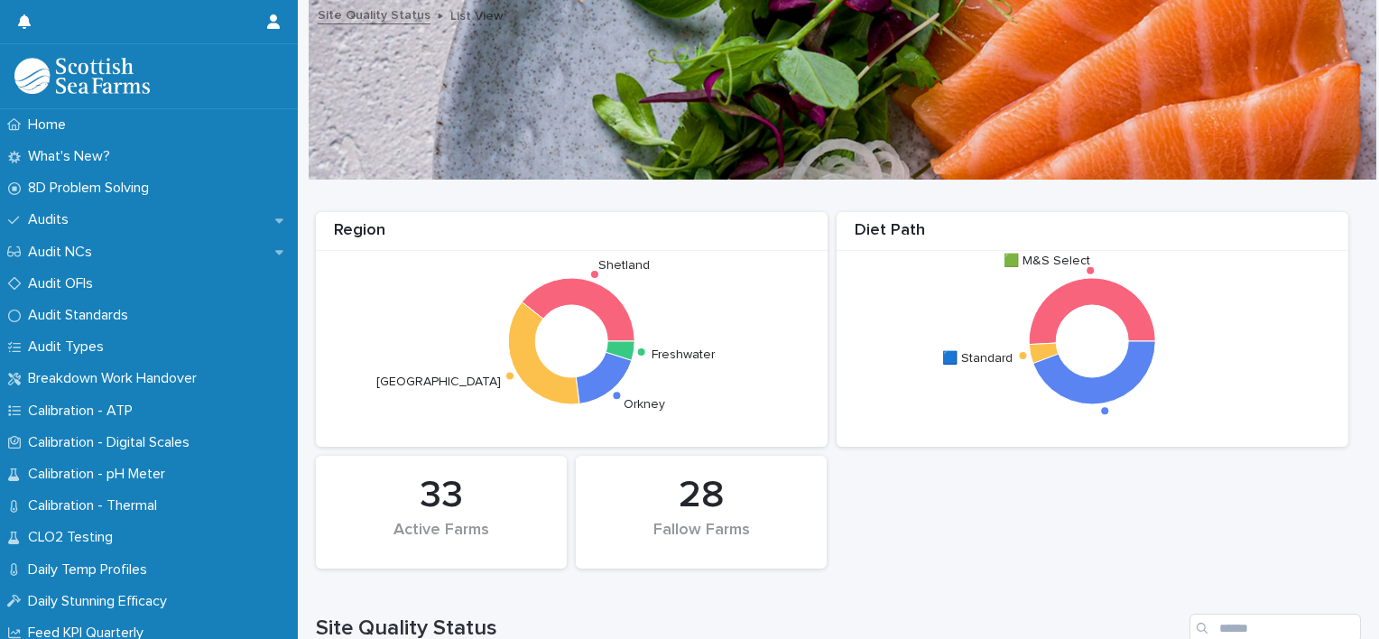 The image size is (1379, 639). Describe the element at coordinates (1047, 260) in the screenshot. I see `text: 🟩 M&S Select` at that location.